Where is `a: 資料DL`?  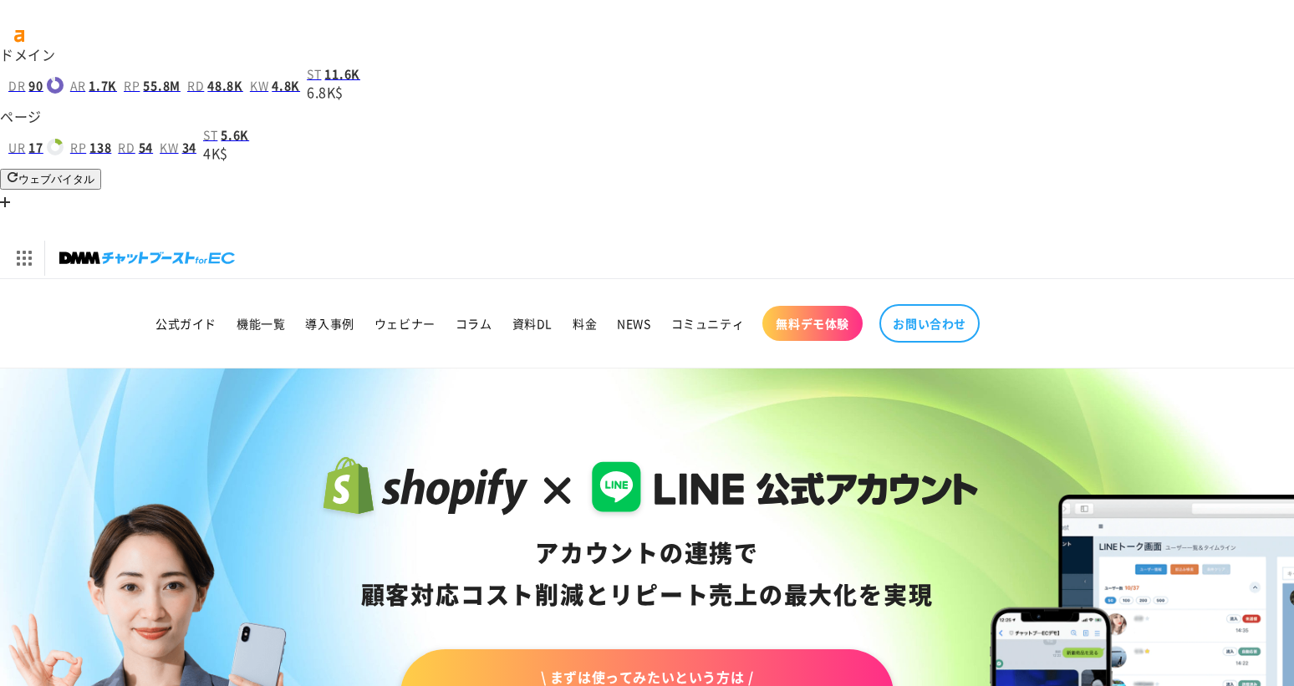
a: 資料DL is located at coordinates (533, 324).